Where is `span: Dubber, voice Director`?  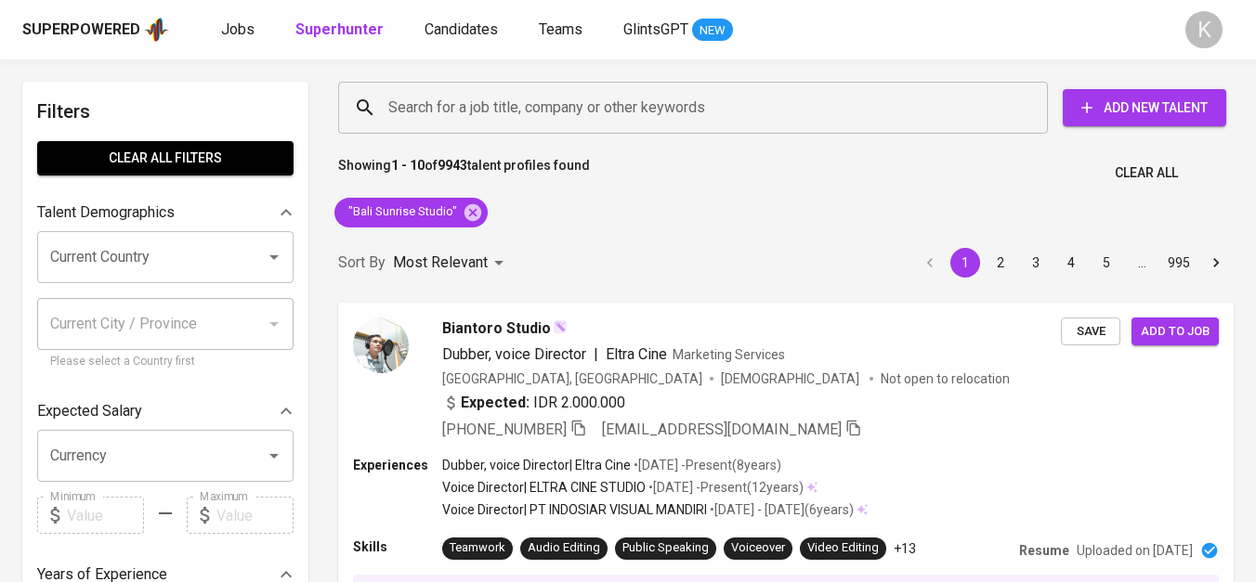
span: Dubber, voice Director is located at coordinates (514, 354).